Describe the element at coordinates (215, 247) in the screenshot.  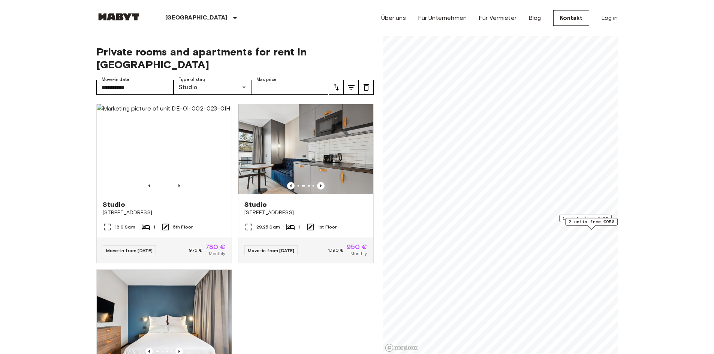
I see `span: 780 €` at that location.